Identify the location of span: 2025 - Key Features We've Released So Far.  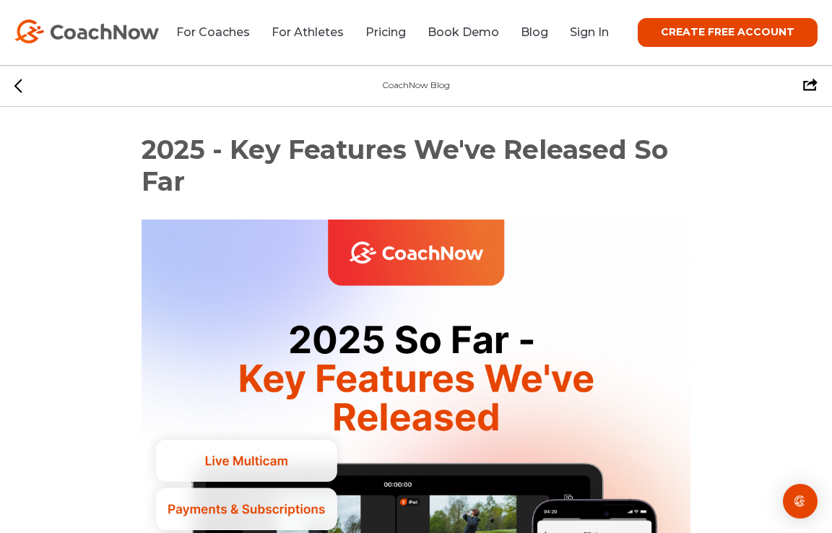
(405, 165).